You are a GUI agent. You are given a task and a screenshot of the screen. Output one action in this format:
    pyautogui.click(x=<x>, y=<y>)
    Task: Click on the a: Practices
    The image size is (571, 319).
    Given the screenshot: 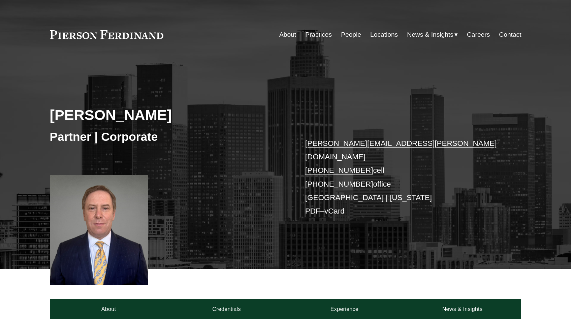 What is the action you would take?
    pyautogui.click(x=318, y=35)
    